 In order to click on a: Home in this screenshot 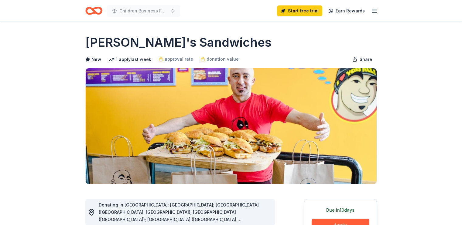, I will do `click(94, 11)`.